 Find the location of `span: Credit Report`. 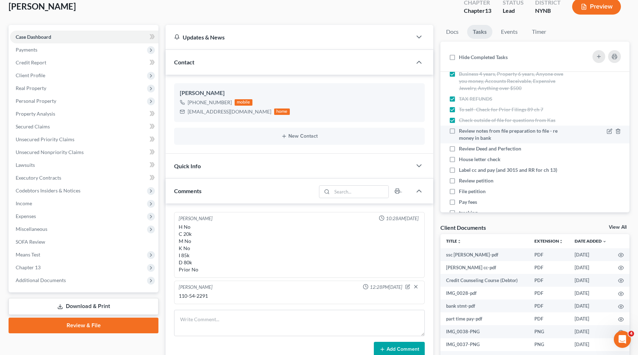

span: Credit Report is located at coordinates (31, 62).